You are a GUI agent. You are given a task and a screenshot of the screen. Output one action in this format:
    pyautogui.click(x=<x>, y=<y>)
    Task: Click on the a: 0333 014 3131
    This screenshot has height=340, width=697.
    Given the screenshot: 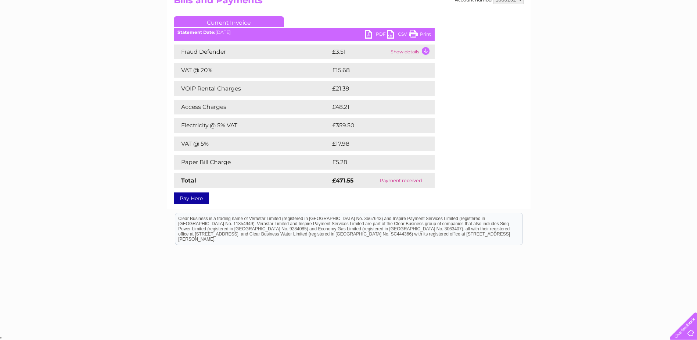 What is the action you would take?
    pyautogui.click(x=584, y=8)
    